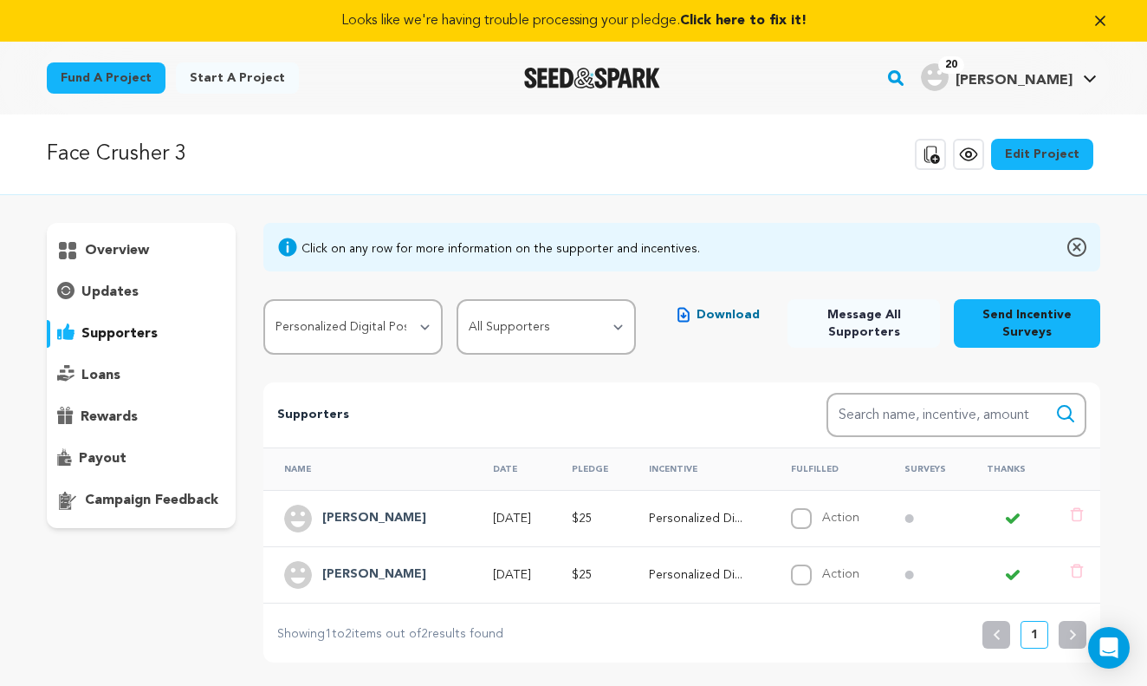  What do you see at coordinates (744, 21) in the screenshot?
I see `span: Click here to fix it!` at bounding box center [744, 21].